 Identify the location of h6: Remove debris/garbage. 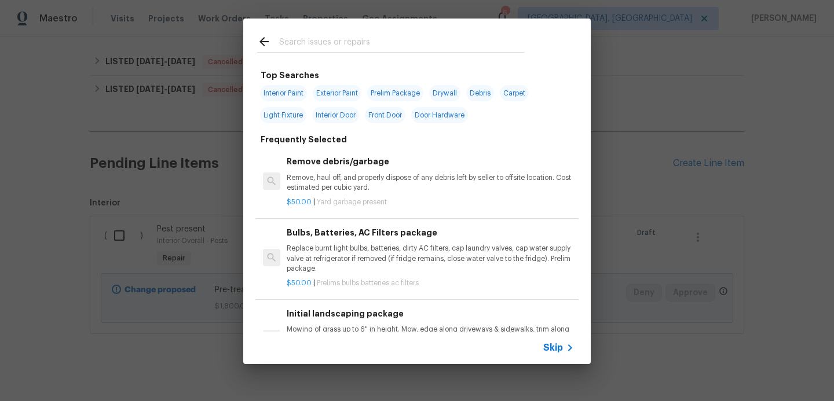
(430, 162).